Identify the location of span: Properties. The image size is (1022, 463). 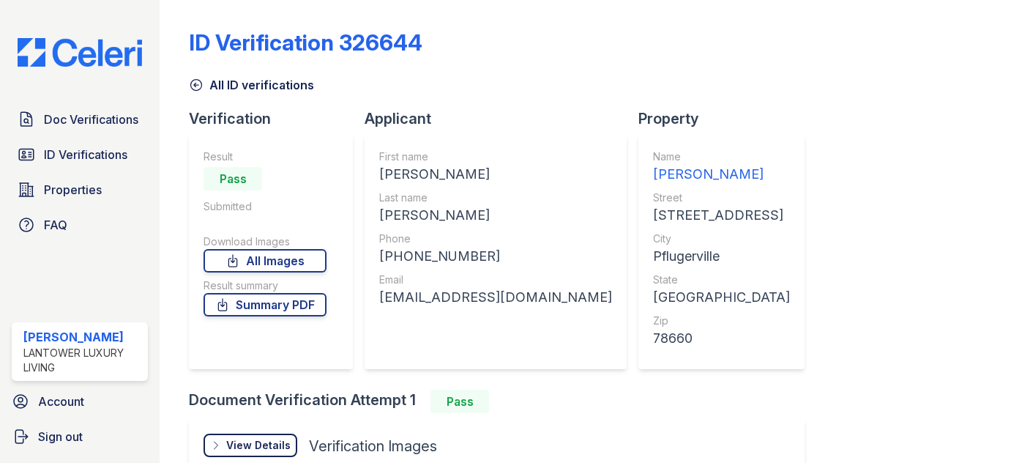
(73, 190).